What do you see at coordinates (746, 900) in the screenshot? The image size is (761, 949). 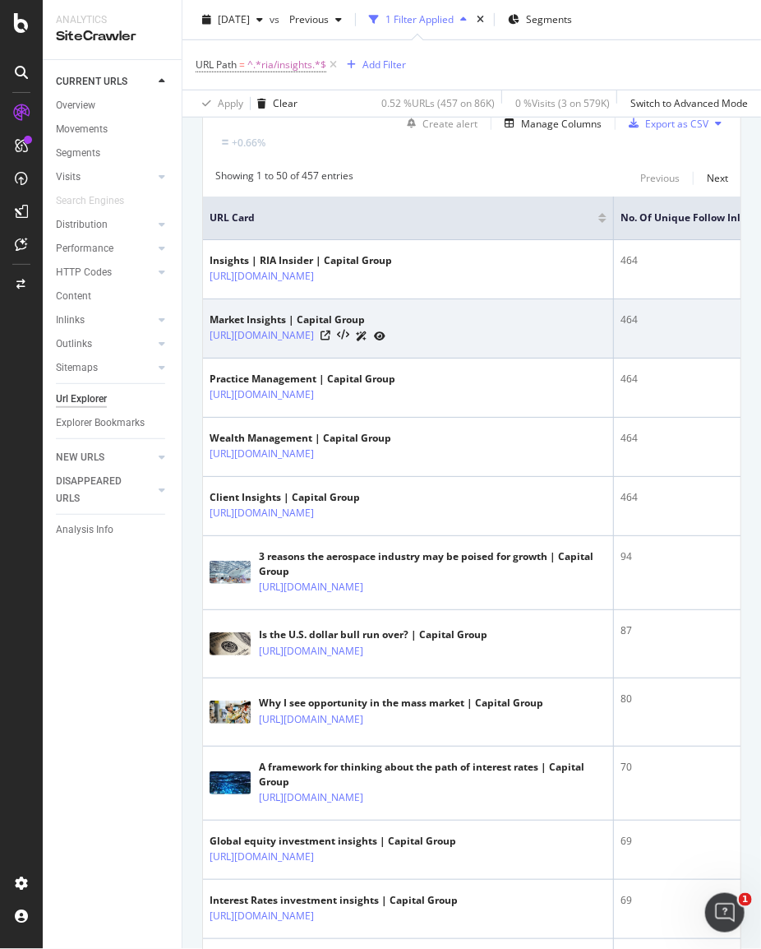 I see `span: 1` at bounding box center [746, 900].